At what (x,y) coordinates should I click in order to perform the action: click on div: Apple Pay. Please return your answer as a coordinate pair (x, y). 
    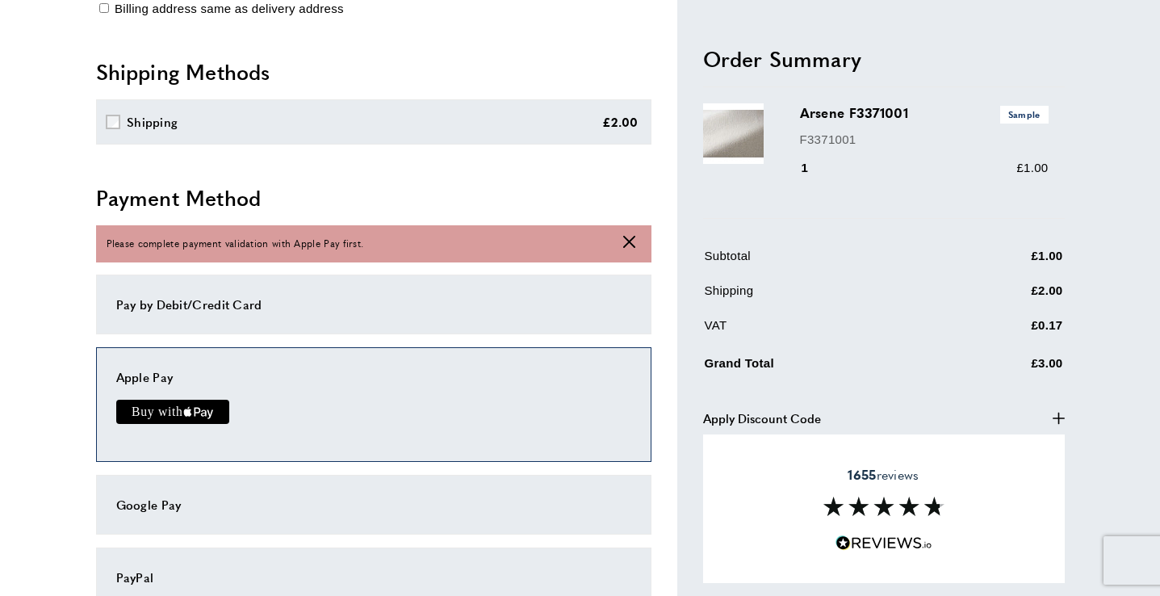
    Looking at the image, I should click on (374, 377).